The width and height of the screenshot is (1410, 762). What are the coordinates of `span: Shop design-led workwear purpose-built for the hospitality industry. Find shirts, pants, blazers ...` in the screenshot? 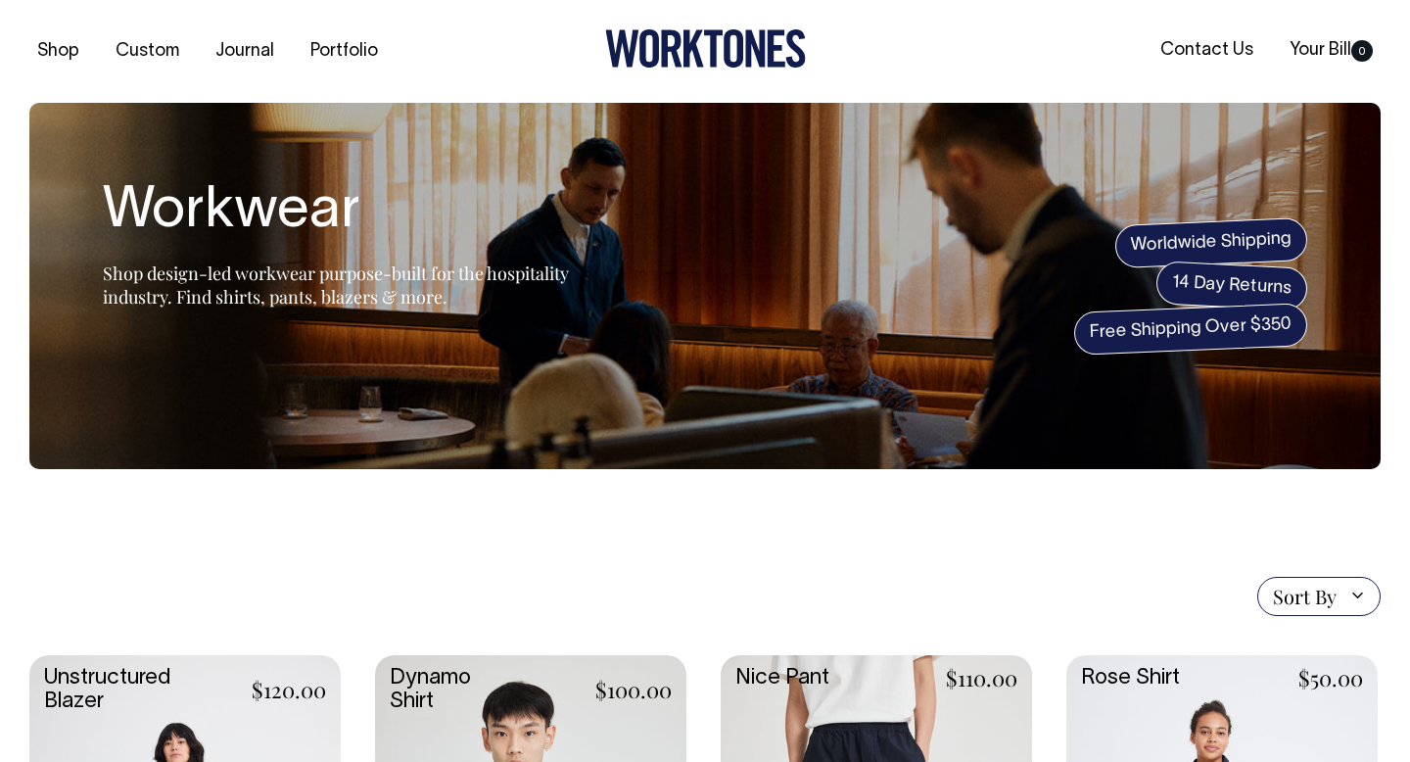 It's located at (336, 285).